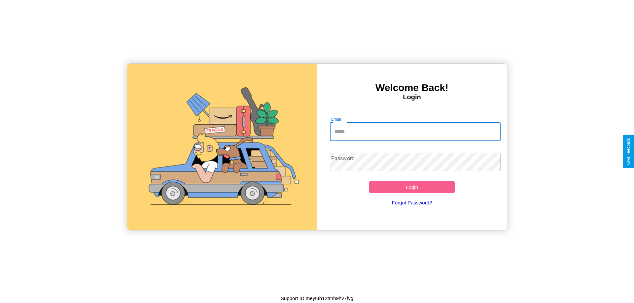 The height and width of the screenshot is (303, 634). Describe the element at coordinates (411, 187) in the screenshot. I see `button: Login` at that location.